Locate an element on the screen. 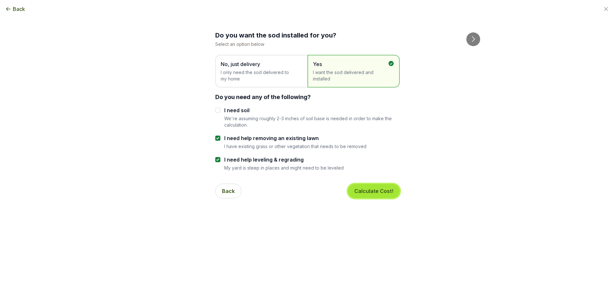  button: Calculate Cost! is located at coordinates (374, 191).